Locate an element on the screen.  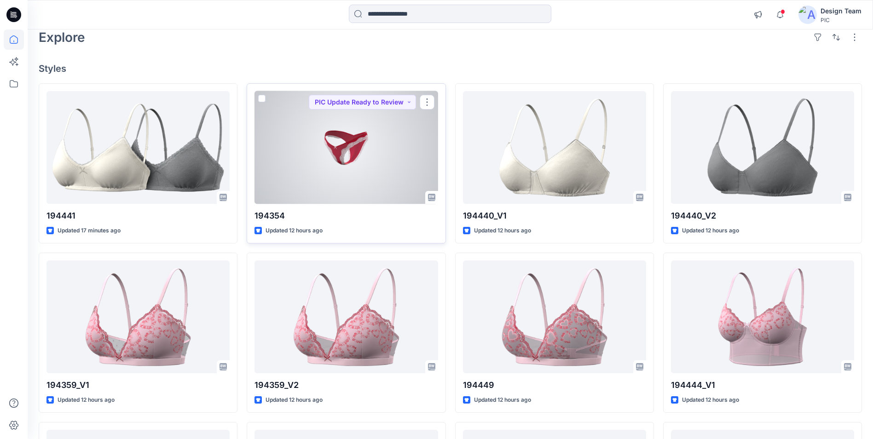
div: PIC is located at coordinates (841, 20).